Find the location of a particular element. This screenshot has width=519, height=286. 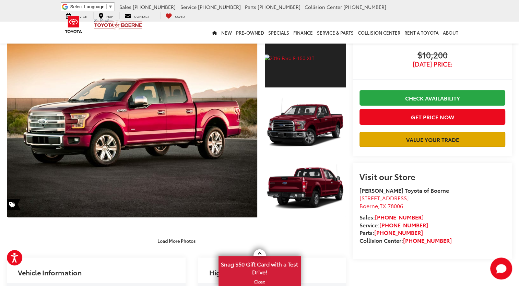

span: Parts is located at coordinates (251, 7).